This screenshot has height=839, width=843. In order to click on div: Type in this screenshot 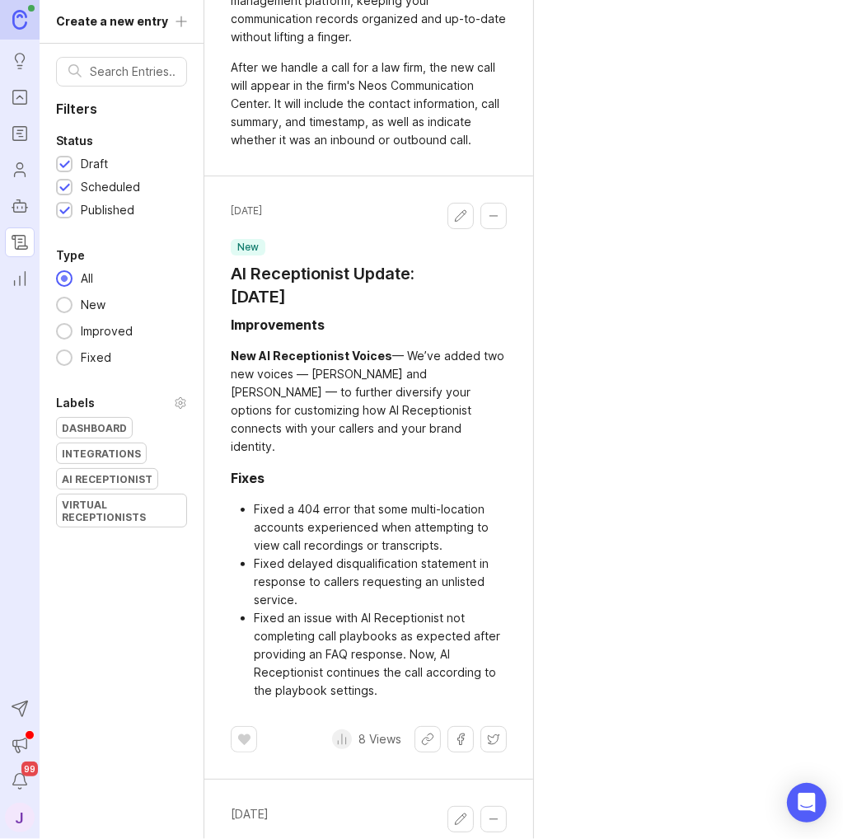, I will do `click(70, 255)`.